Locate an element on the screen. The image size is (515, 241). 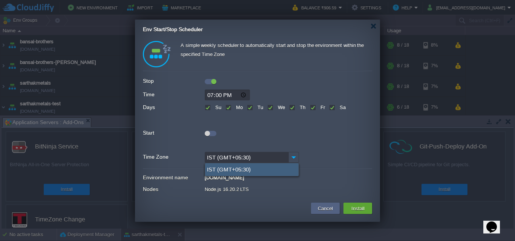
label: Sa is located at coordinates (341, 107).